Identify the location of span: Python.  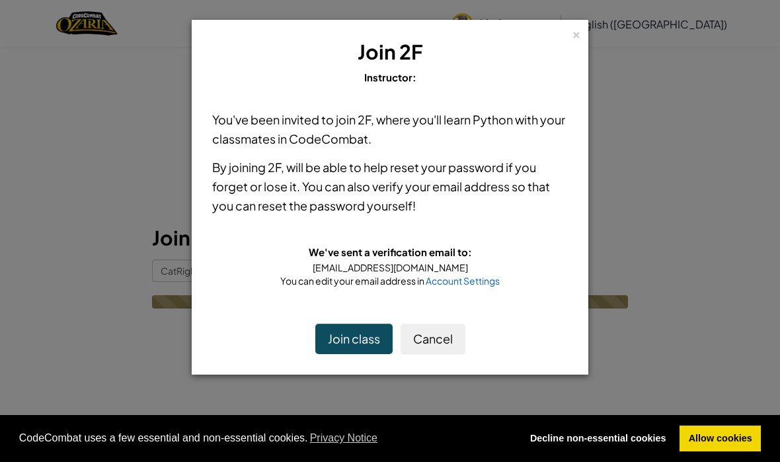
(493, 119).